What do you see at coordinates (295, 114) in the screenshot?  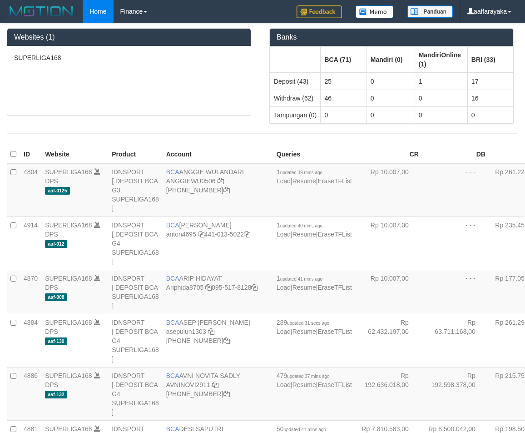 I see `td: Tampungan (0)` at bounding box center [295, 114].